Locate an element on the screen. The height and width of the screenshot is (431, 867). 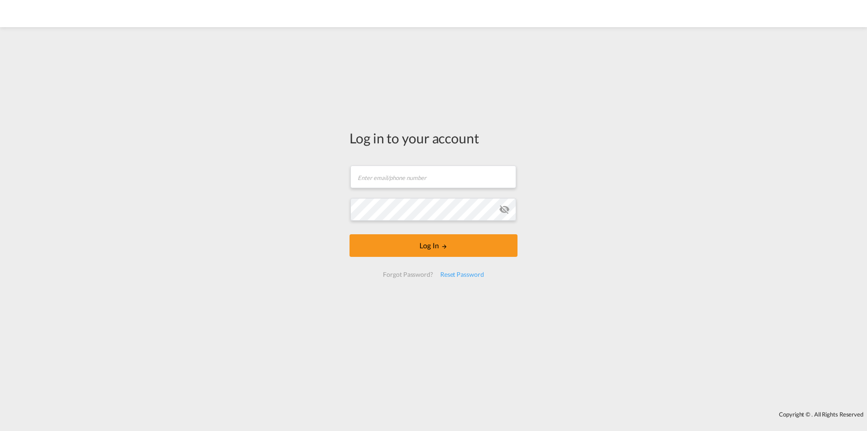
input: Enter email/phone number is located at coordinates (433, 177).